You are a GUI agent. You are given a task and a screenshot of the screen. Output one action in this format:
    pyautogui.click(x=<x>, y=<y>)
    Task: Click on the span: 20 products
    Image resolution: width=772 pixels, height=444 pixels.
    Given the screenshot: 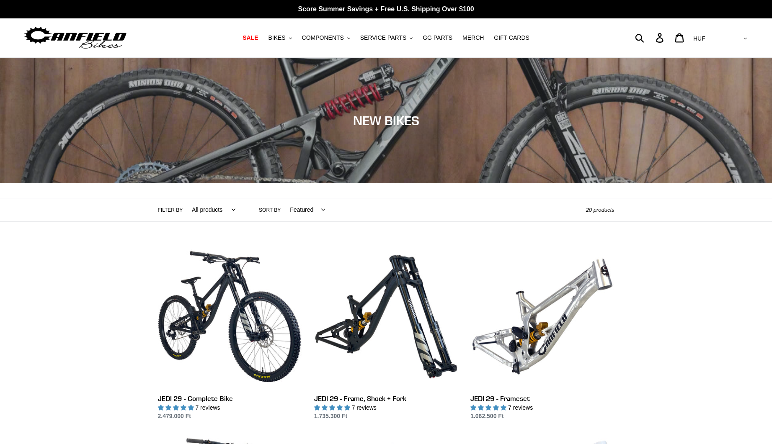 What is the action you would take?
    pyautogui.click(x=600, y=210)
    